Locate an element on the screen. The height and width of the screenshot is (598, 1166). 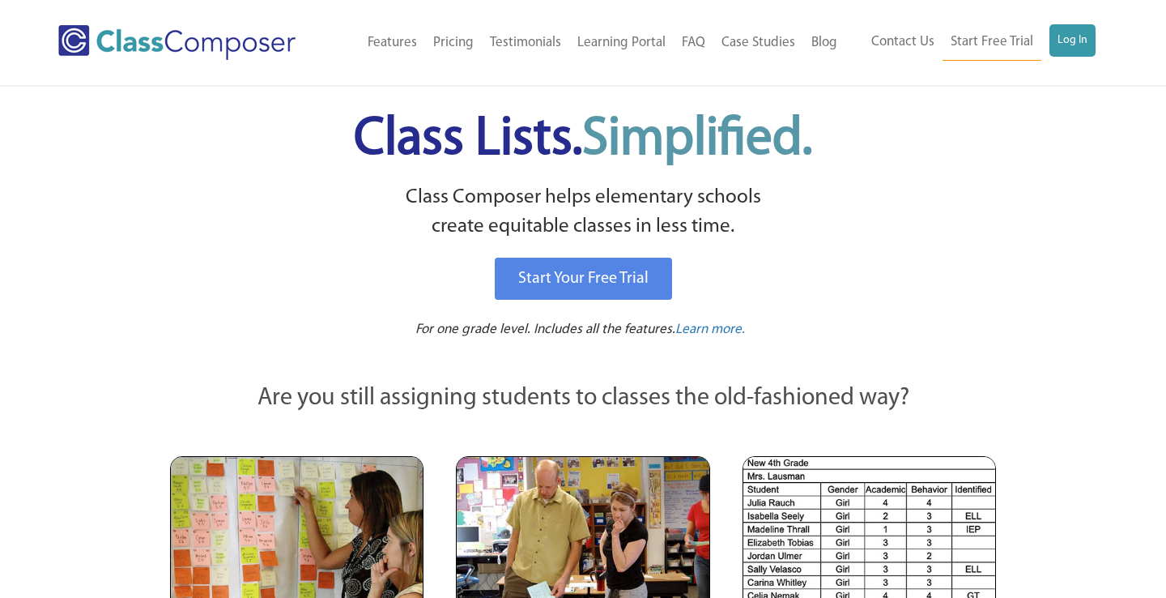
a: Log In is located at coordinates (1072, 40).